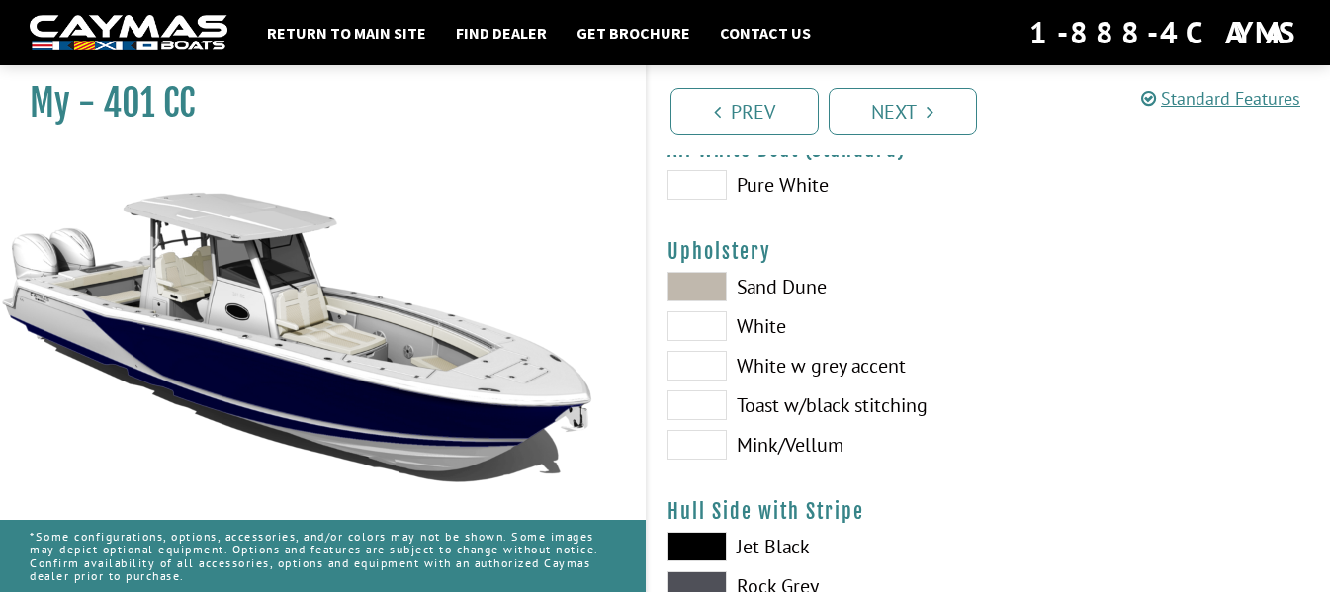 Image resolution: width=1330 pixels, height=592 pixels. Describe the element at coordinates (633, 33) in the screenshot. I see `a: Get Brochure` at that location.